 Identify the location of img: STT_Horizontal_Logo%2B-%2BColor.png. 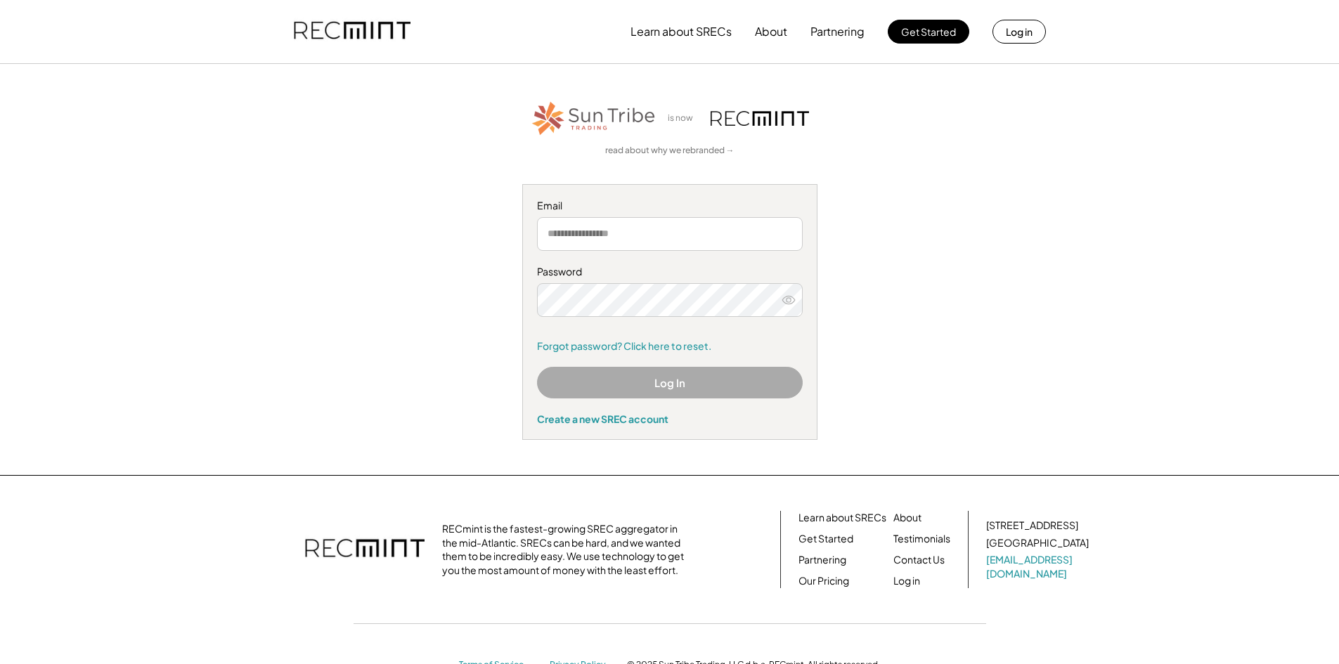
(594, 118).